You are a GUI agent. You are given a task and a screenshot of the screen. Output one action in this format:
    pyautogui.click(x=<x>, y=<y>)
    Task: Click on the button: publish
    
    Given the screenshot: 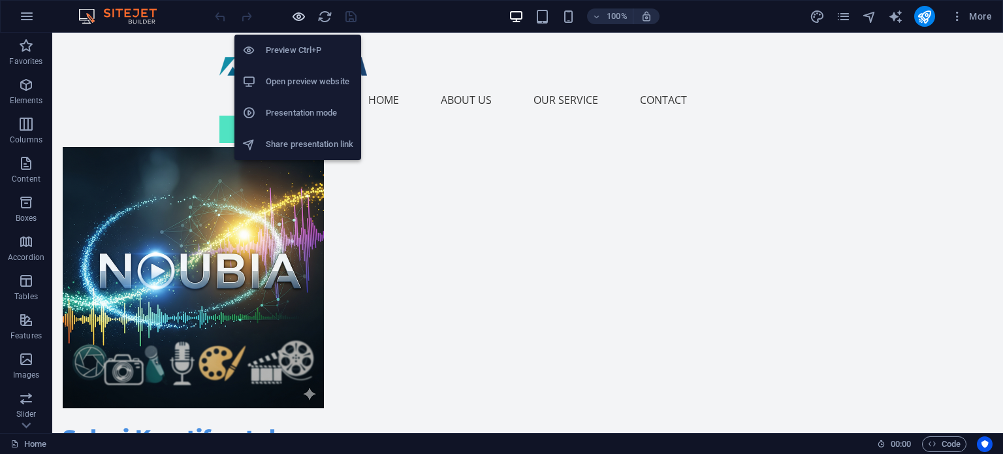 What is the action you would take?
    pyautogui.click(x=925, y=16)
    